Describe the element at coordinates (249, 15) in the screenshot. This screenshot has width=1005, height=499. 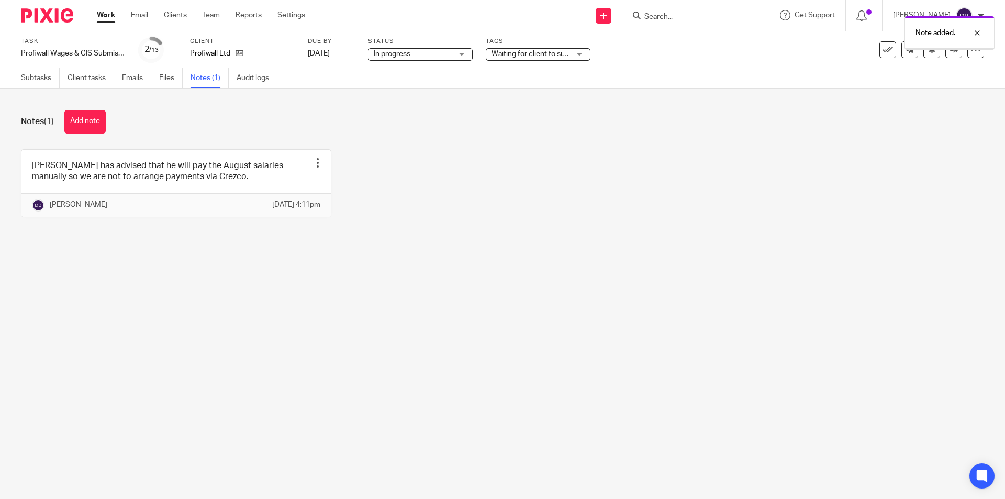
I see `a: Reports` at that location.